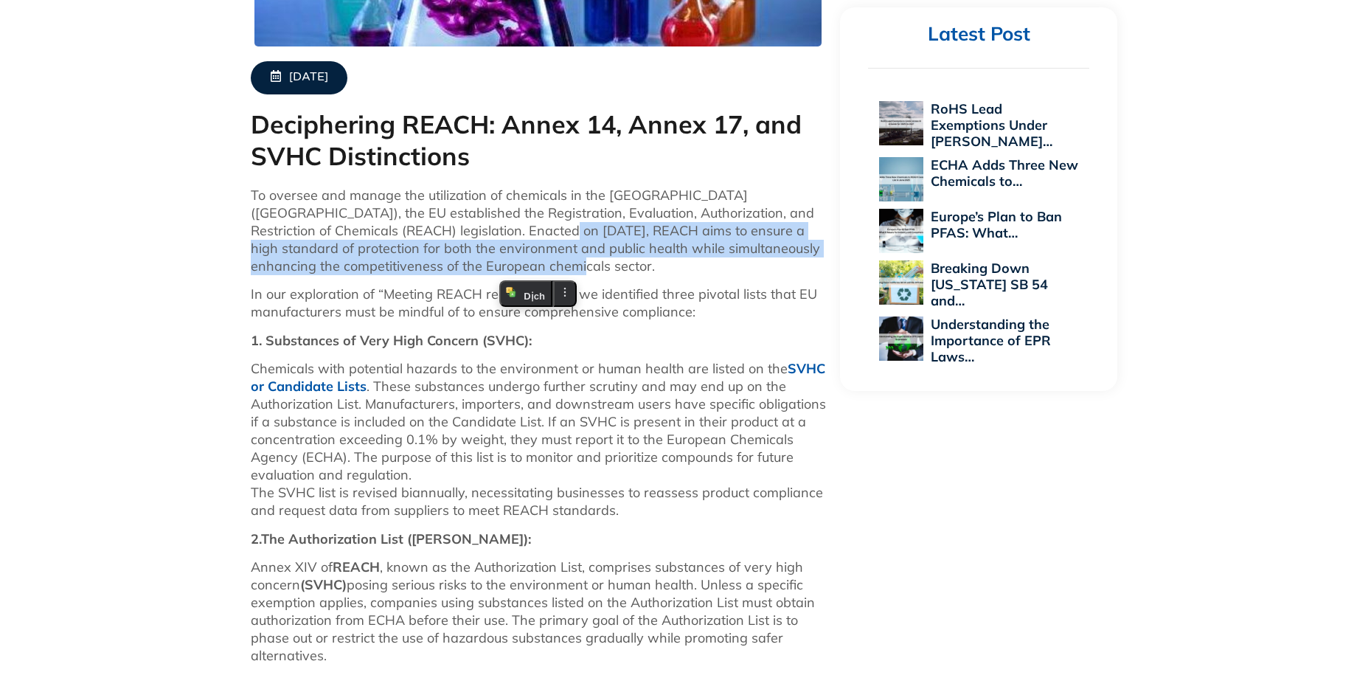 The image size is (1371, 678). What do you see at coordinates (538, 611) in the screenshot?
I see `p: Annex XIV of , known as the Authorization List, comprises substances of very high concern posing ...` at bounding box center [538, 611].